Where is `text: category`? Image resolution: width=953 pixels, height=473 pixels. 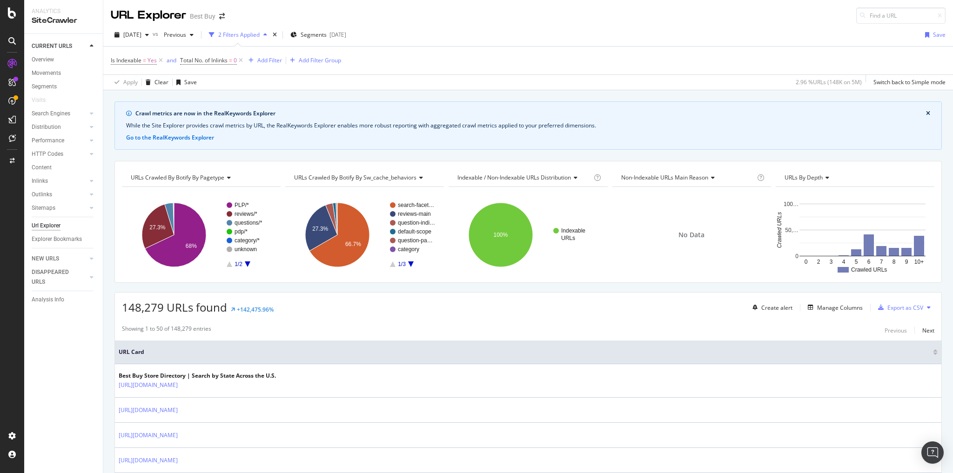 text: category is located at coordinates (409, 250).